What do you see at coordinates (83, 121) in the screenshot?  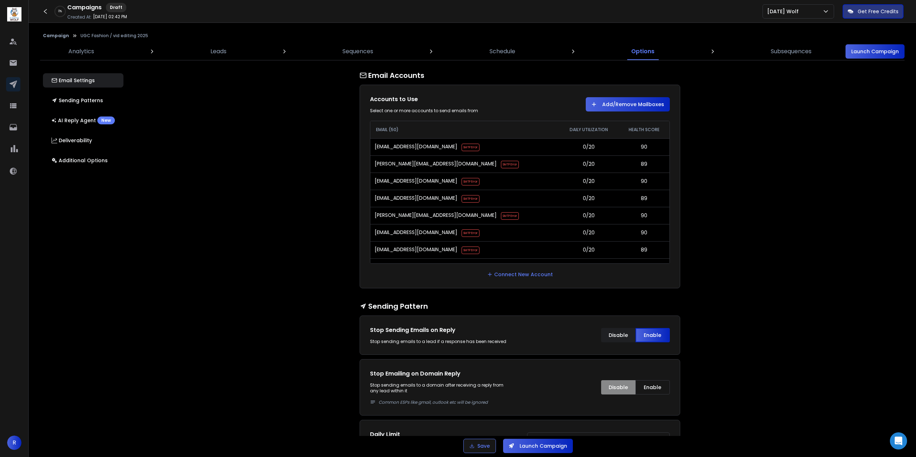 I see `button: AI Reply AgentNew` at bounding box center [83, 121].